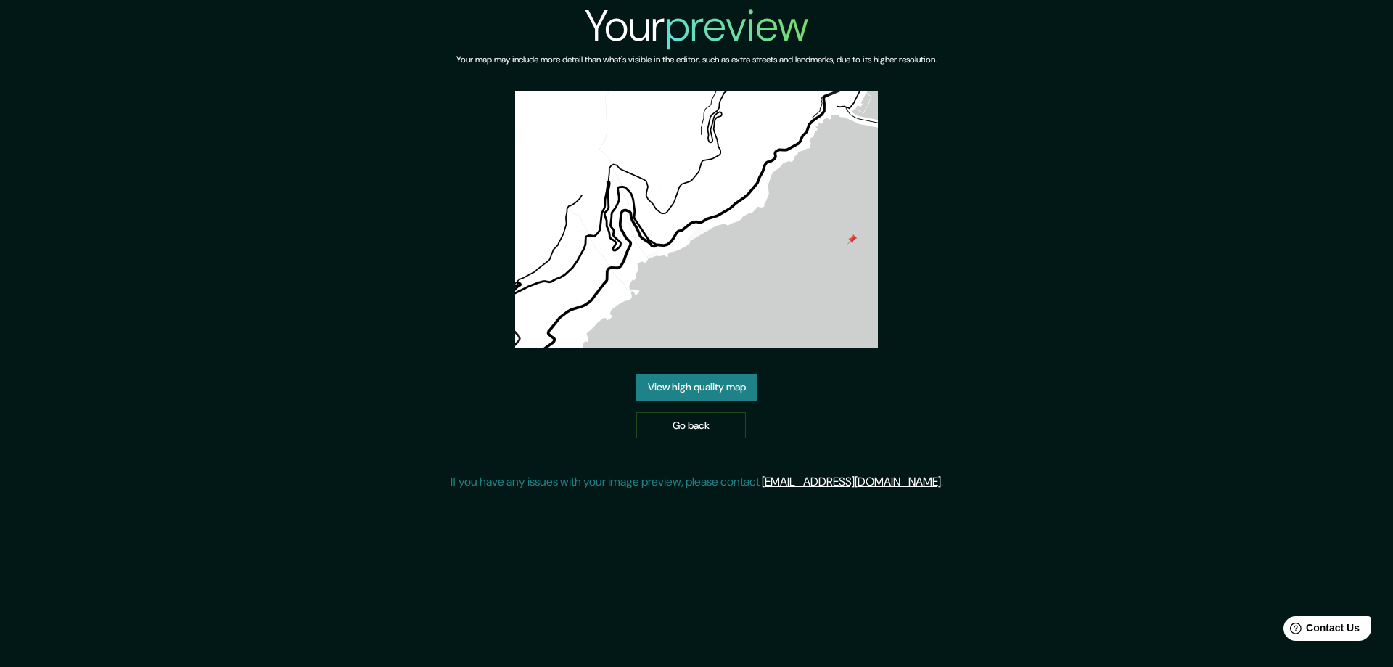  I want to click on a: Go back, so click(691, 425).